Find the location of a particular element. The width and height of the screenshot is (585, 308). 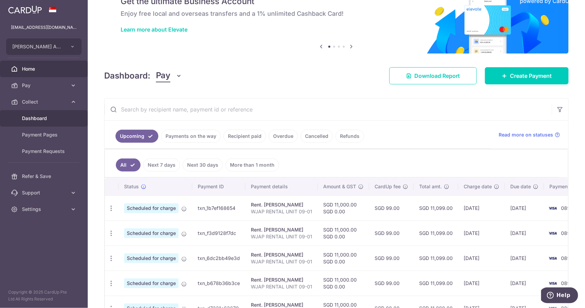

input: Search by recipient name, payment id or reference is located at coordinates (328, 109).